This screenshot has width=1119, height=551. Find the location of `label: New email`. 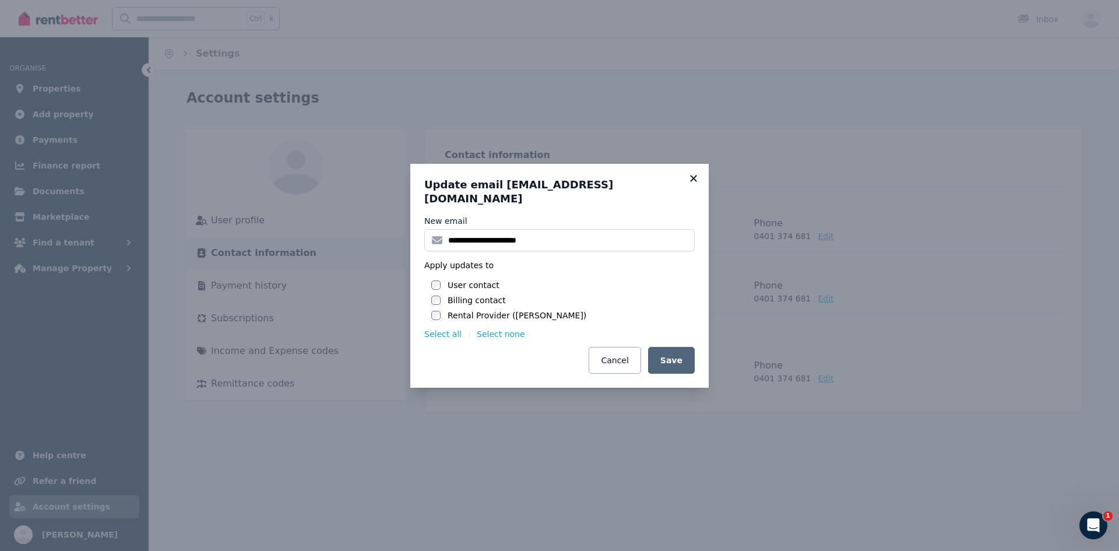

label: New email is located at coordinates (446, 221).